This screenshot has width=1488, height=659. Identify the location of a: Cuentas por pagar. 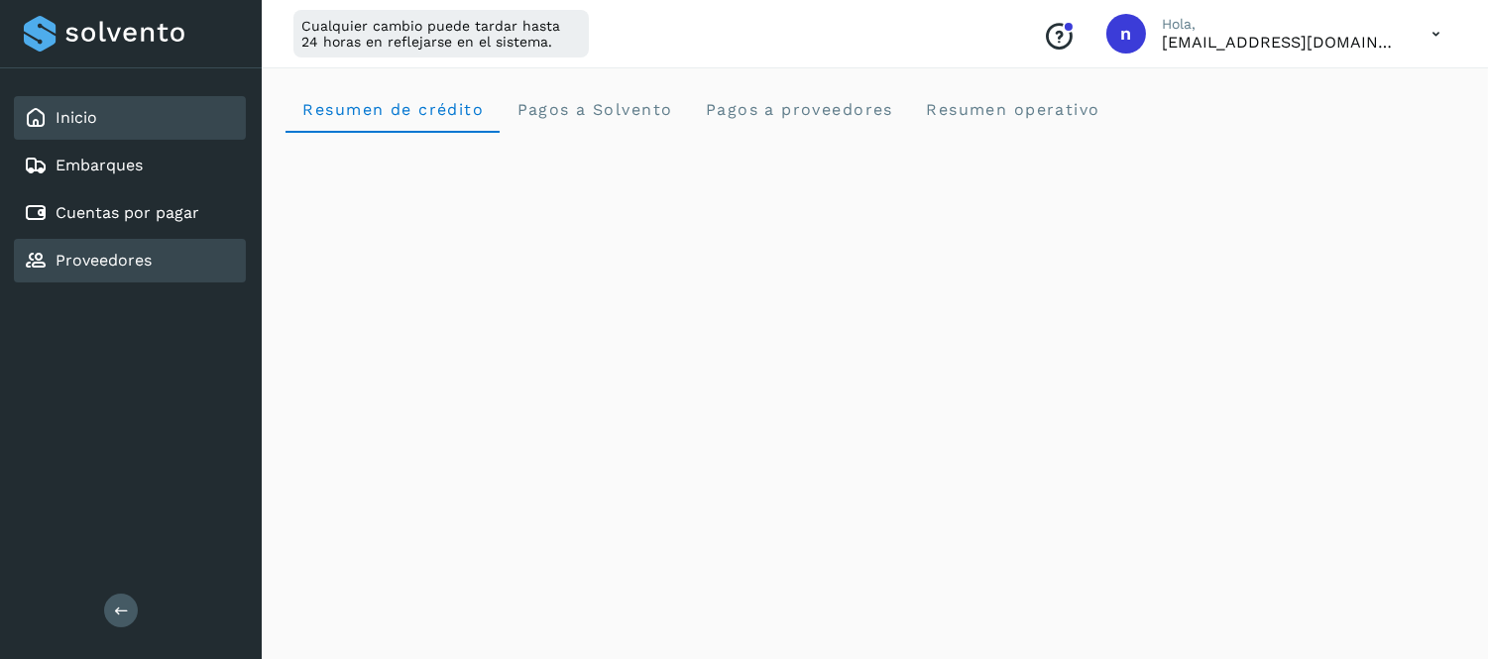
(127, 212).